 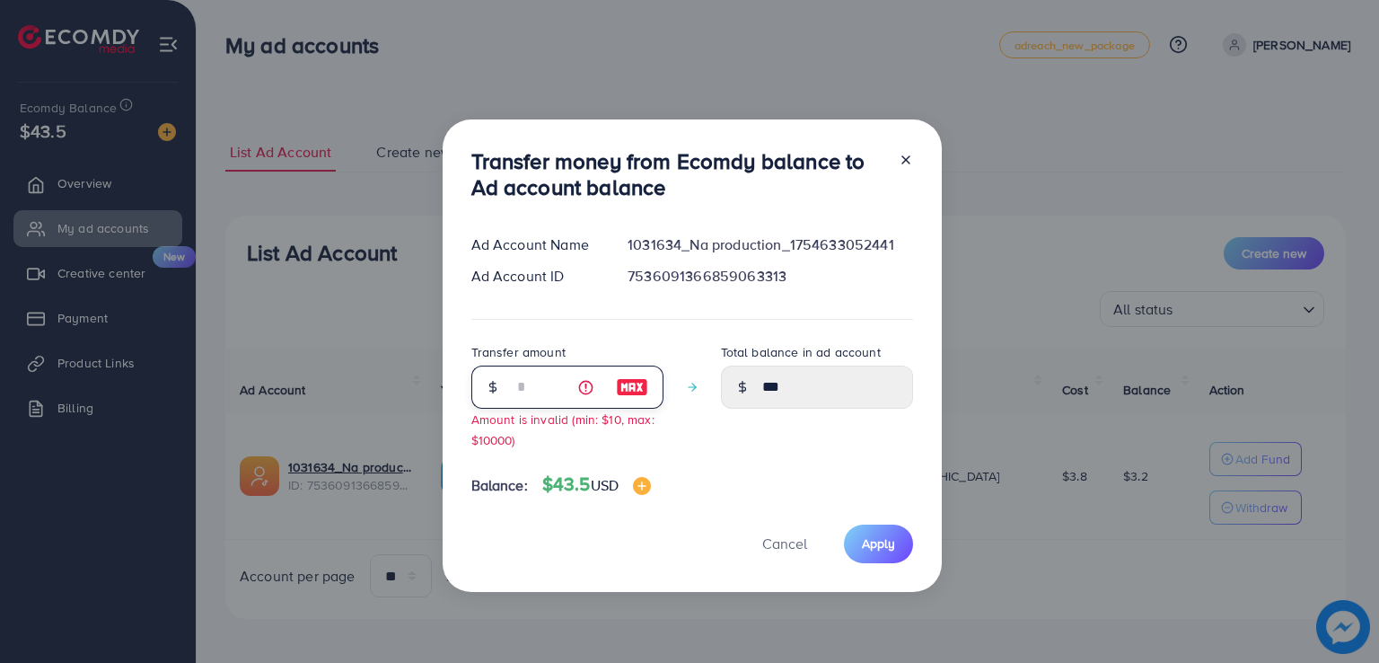 I want to click on small: Amount is invalid (min: $10, max: $10000), so click(x=563, y=429).